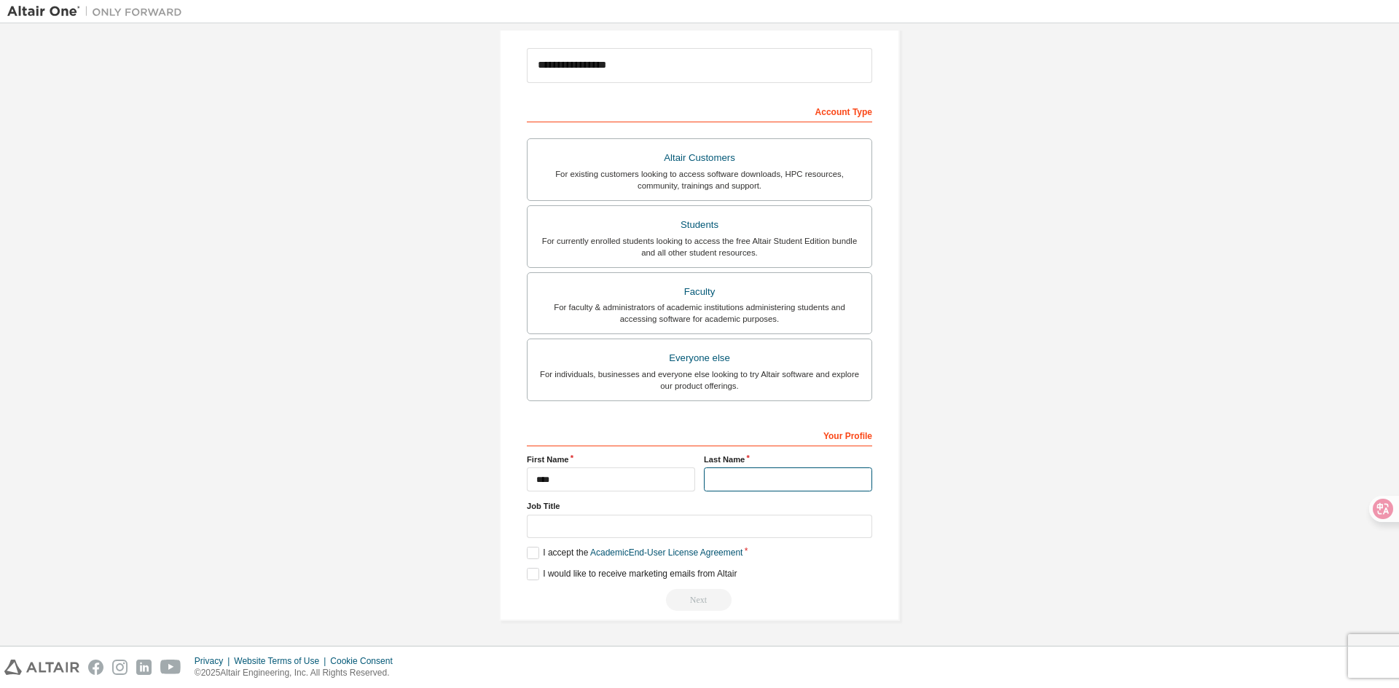 The width and height of the screenshot is (1399, 688). Describe the element at coordinates (635, 553) in the screenshot. I see `label: I accept the` at that location.